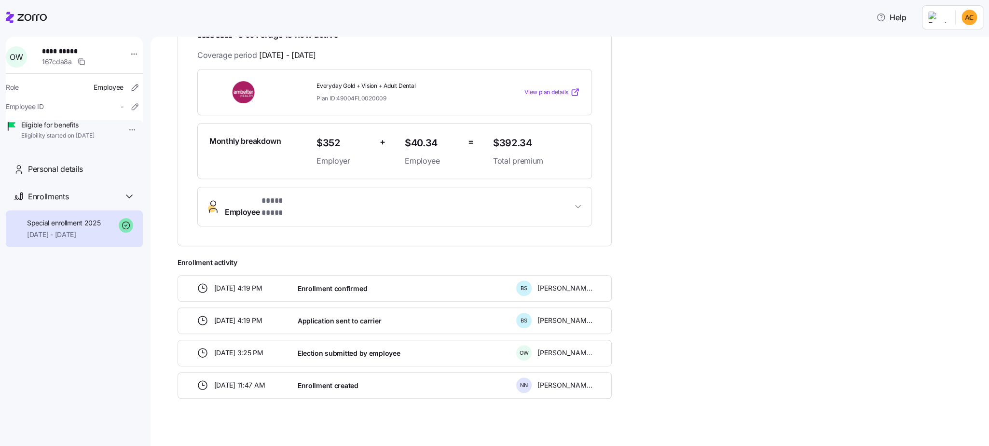  Describe the element at coordinates (339, 321) in the screenshot. I see `span: Application sent to carrier` at that location.